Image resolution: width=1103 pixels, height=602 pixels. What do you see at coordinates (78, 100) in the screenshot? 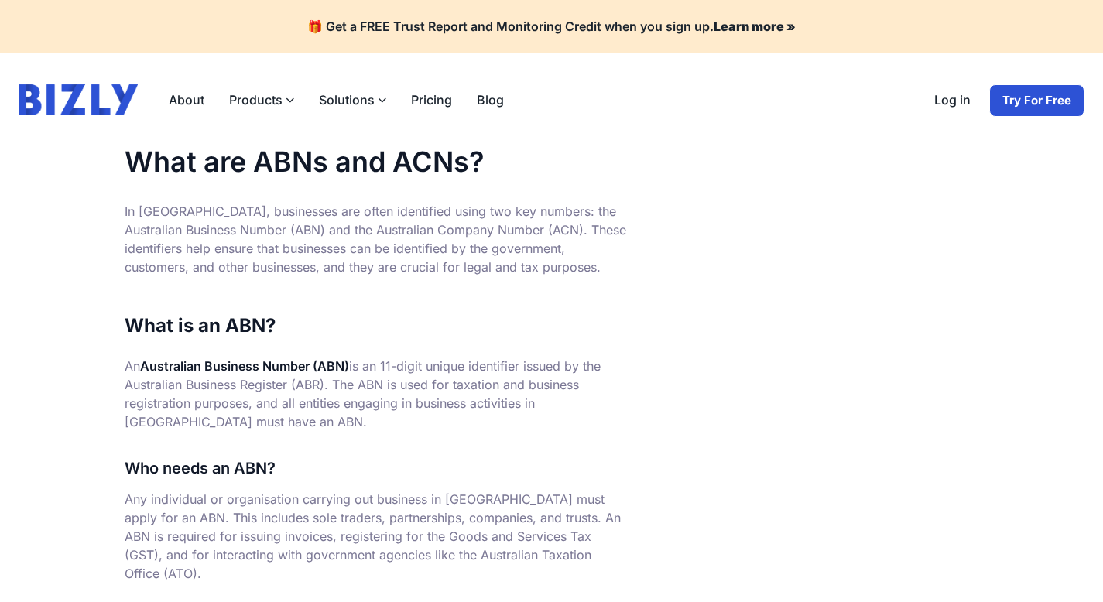
I see `img: bizly_logo.svg` at bounding box center [78, 100].